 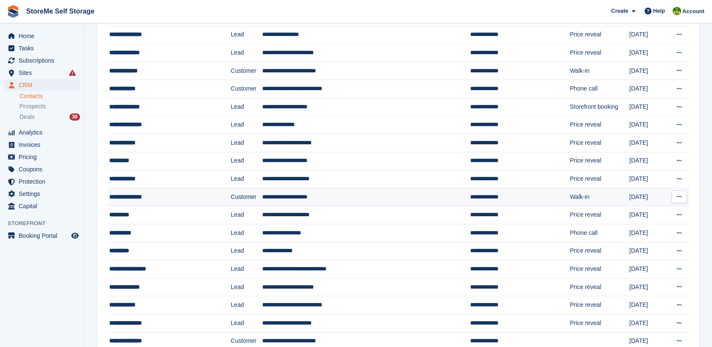 What do you see at coordinates (46, 224) in the screenshot?
I see `span: Storefront` at bounding box center [46, 224].